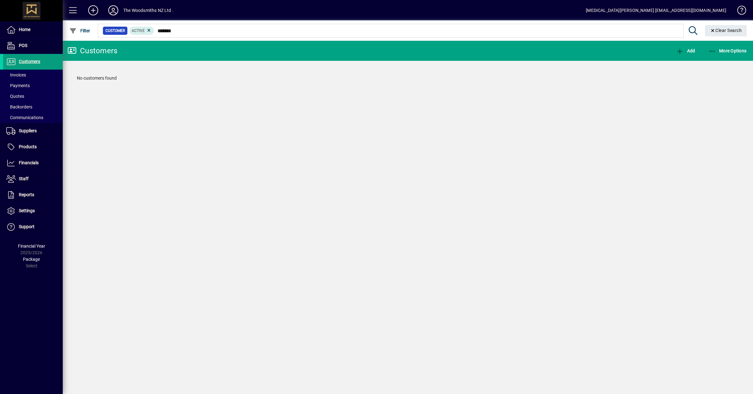 Image resolution: width=753 pixels, height=394 pixels. What do you see at coordinates (33, 96) in the screenshot?
I see `a: Quotes` at bounding box center [33, 96].